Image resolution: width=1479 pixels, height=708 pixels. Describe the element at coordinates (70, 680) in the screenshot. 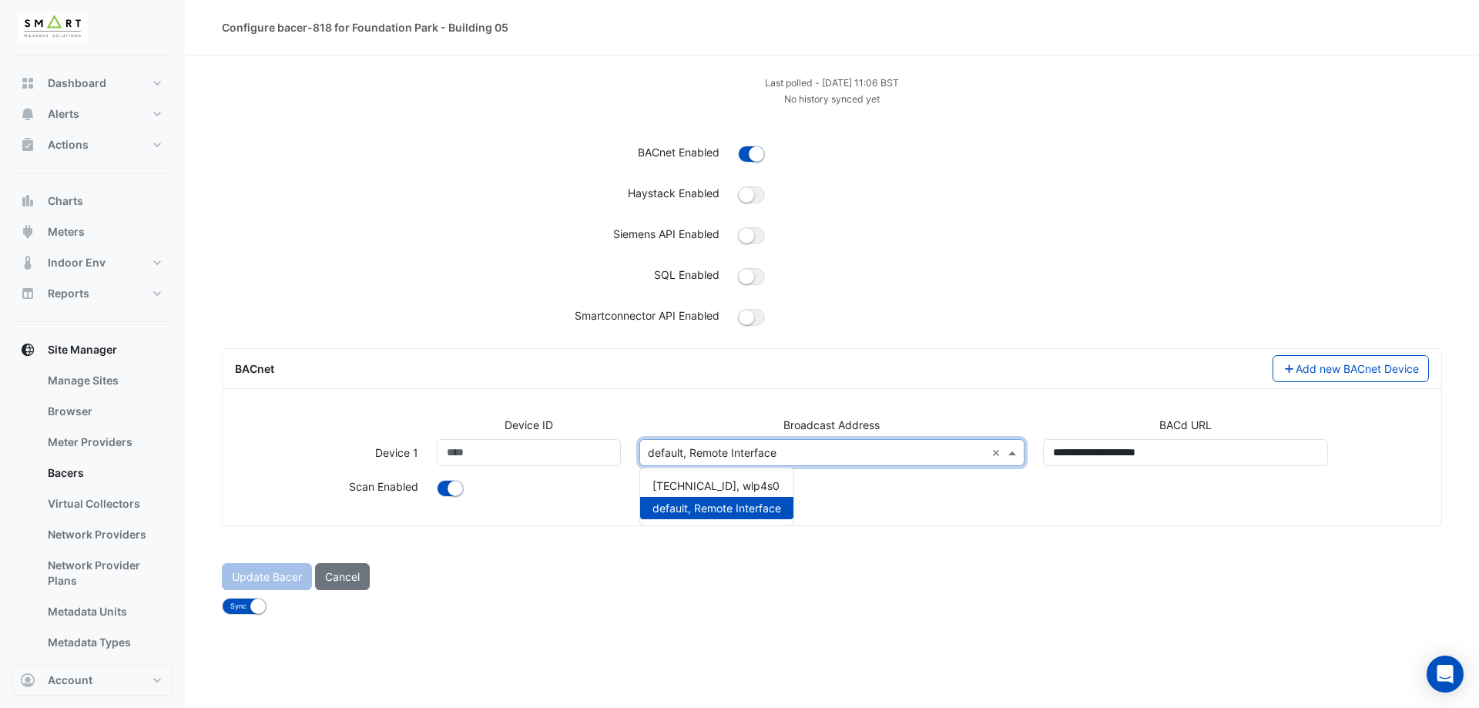

I see `span: Account` at that location.